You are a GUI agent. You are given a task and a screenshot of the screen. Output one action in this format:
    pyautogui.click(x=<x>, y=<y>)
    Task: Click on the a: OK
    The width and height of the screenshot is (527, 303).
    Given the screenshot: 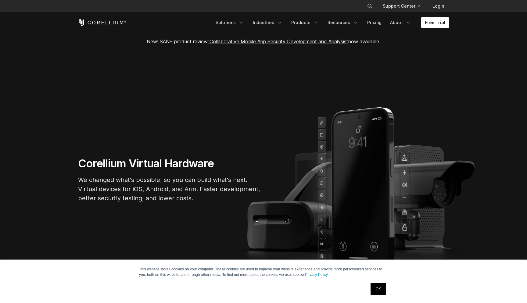 What is the action you would take?
    pyautogui.click(x=378, y=289)
    